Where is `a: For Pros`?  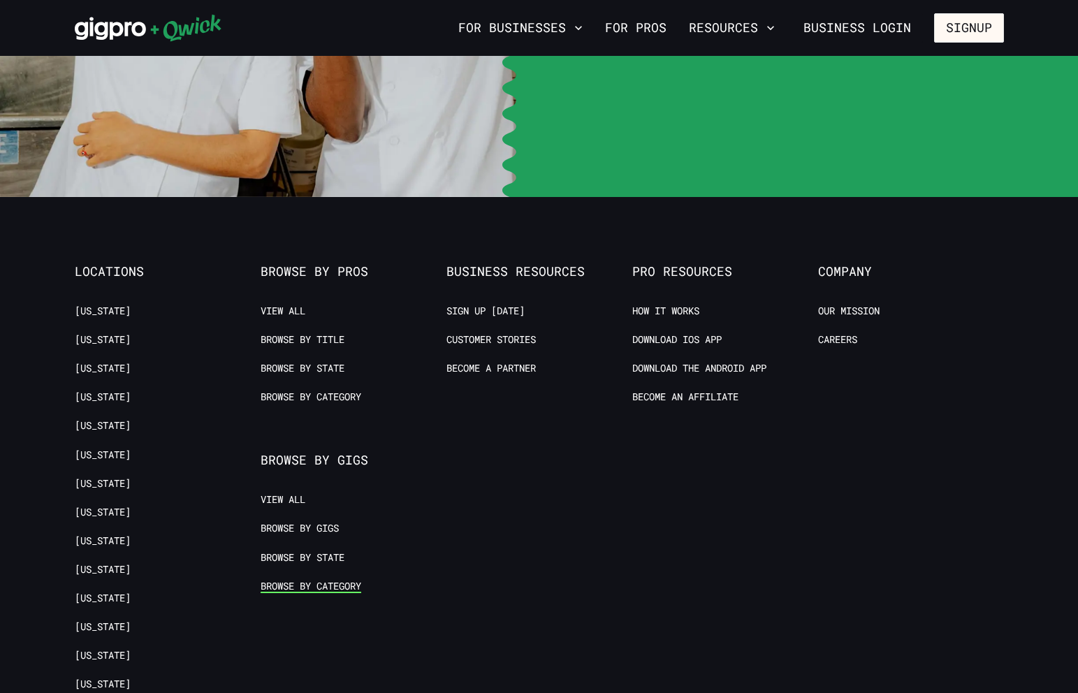 a: For Pros is located at coordinates (636, 28).